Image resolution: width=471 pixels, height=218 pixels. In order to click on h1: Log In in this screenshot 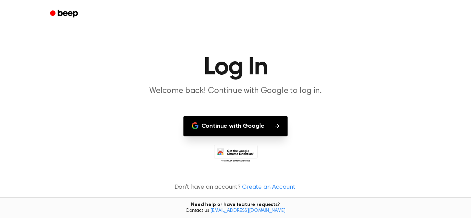, I will do `click(235, 68)`.